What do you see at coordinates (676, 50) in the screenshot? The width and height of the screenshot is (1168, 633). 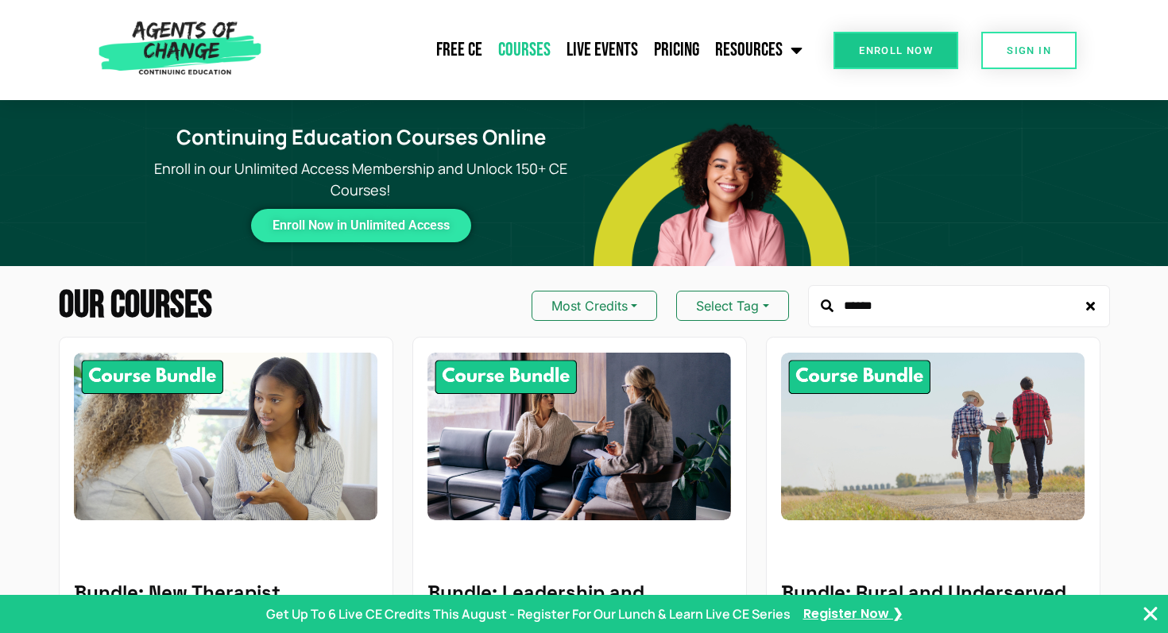 I see `a: Pricing` at bounding box center [676, 50].